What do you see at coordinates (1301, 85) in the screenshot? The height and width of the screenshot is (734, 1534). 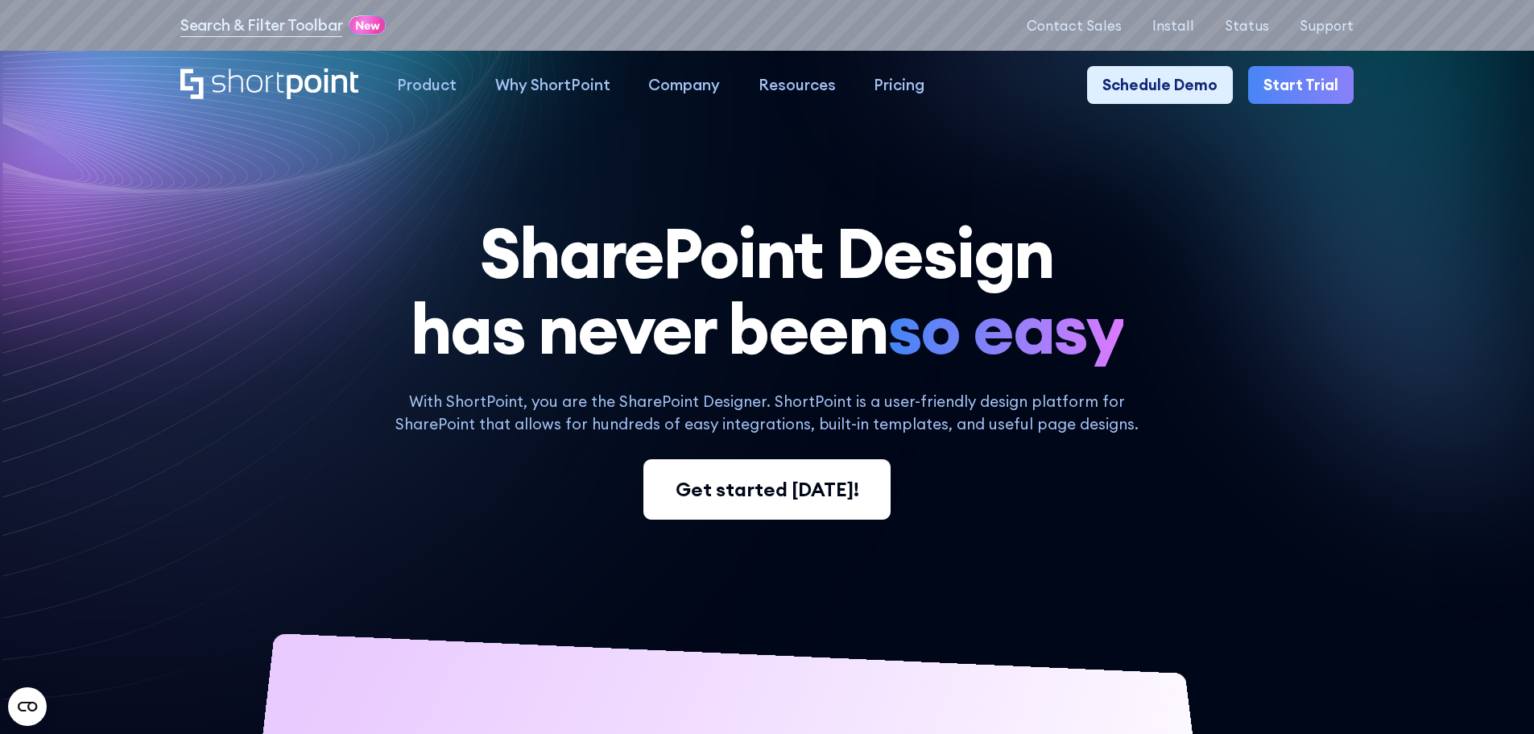 I see `a: Start Trial` at bounding box center [1301, 85].